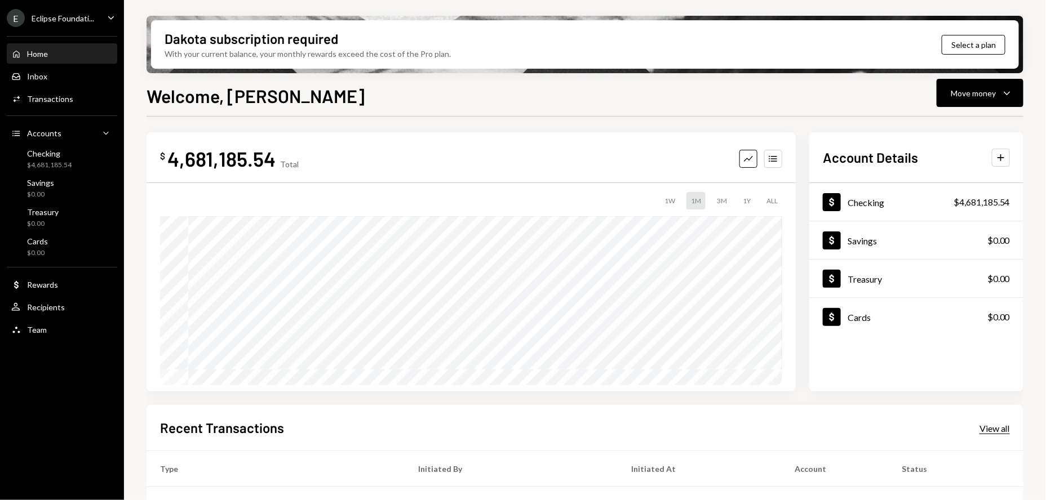  I want to click on div: Transactions, so click(50, 99).